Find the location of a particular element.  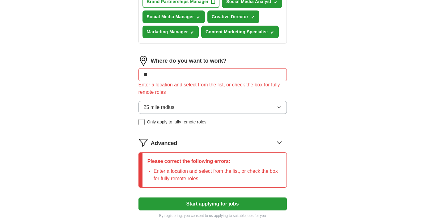

span: Content Marketing Specialist is located at coordinates (237, 32).